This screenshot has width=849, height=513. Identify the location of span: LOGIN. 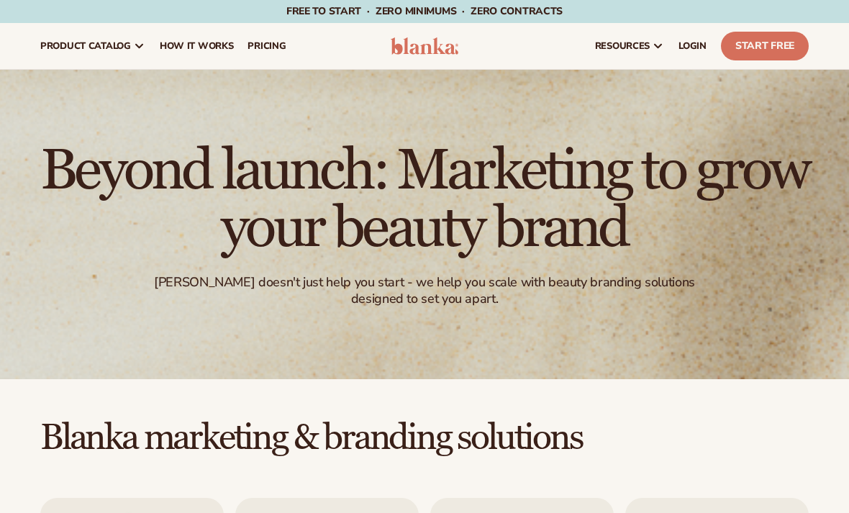
(692, 46).